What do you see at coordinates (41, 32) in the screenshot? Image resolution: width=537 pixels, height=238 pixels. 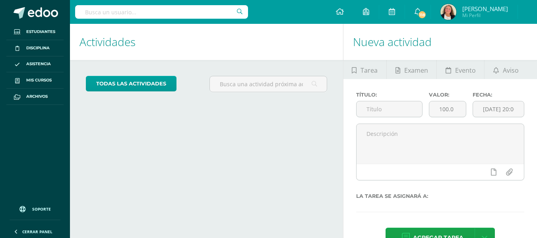 I see `span: Estudiantes` at bounding box center [41, 32].